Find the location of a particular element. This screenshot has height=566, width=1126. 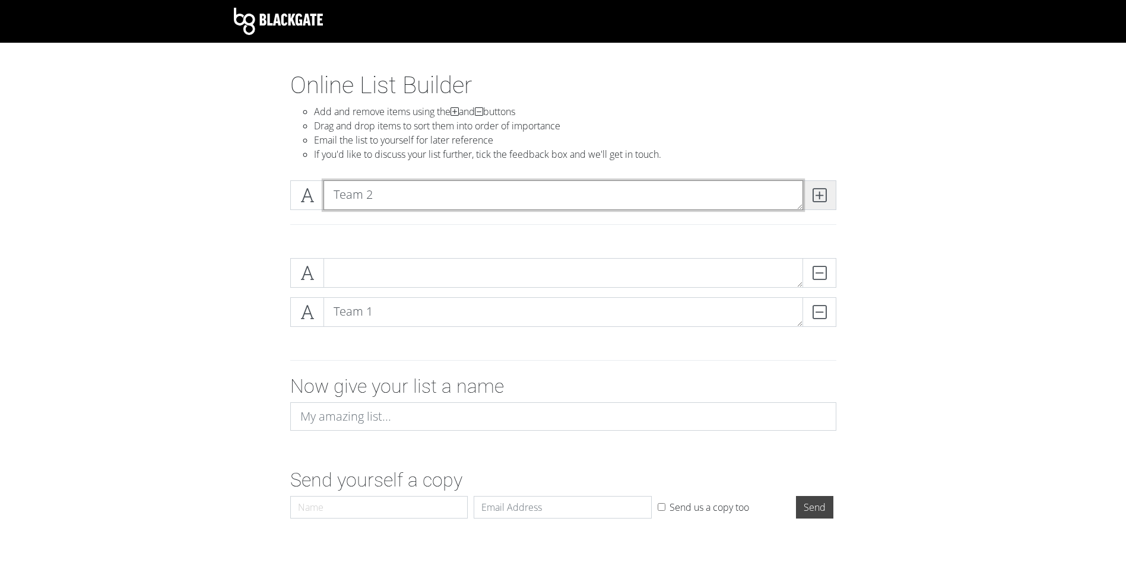

input: Send is located at coordinates (814, 507).